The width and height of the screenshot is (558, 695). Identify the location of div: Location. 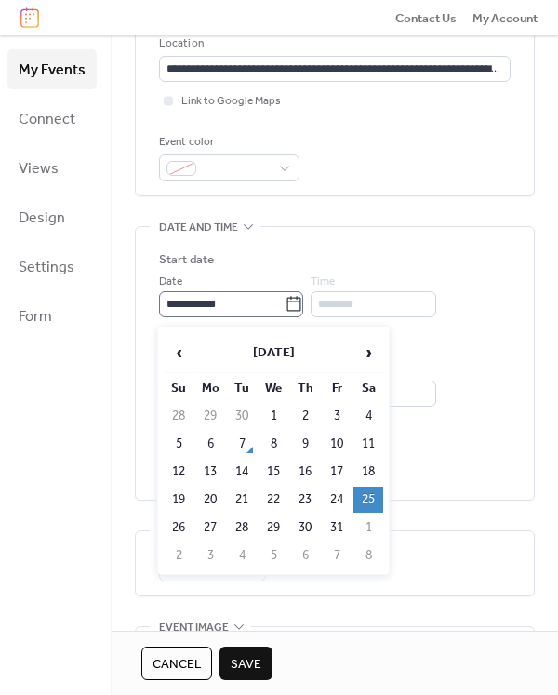
(333, 44).